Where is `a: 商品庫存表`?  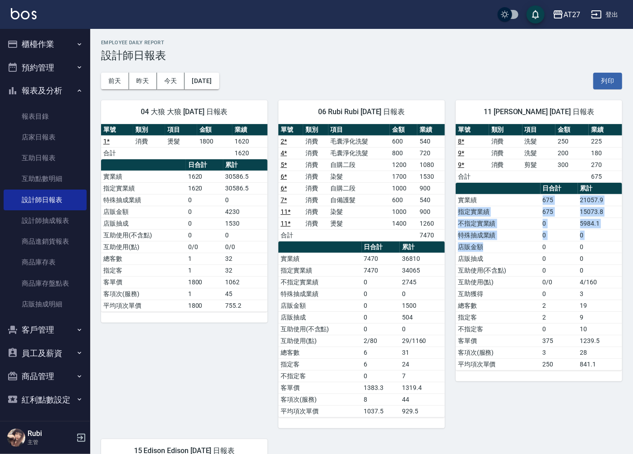
a: 商品庫存表 is located at coordinates (45, 262).